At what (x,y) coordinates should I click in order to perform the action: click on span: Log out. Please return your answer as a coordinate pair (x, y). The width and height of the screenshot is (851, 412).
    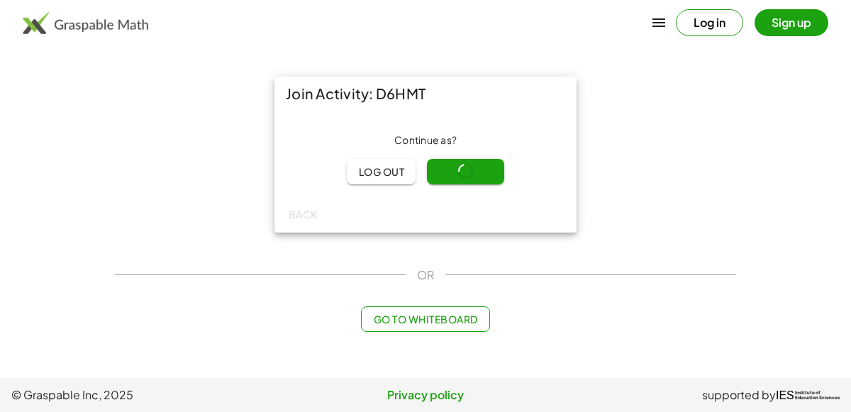
    Looking at the image, I should click on (381, 172).